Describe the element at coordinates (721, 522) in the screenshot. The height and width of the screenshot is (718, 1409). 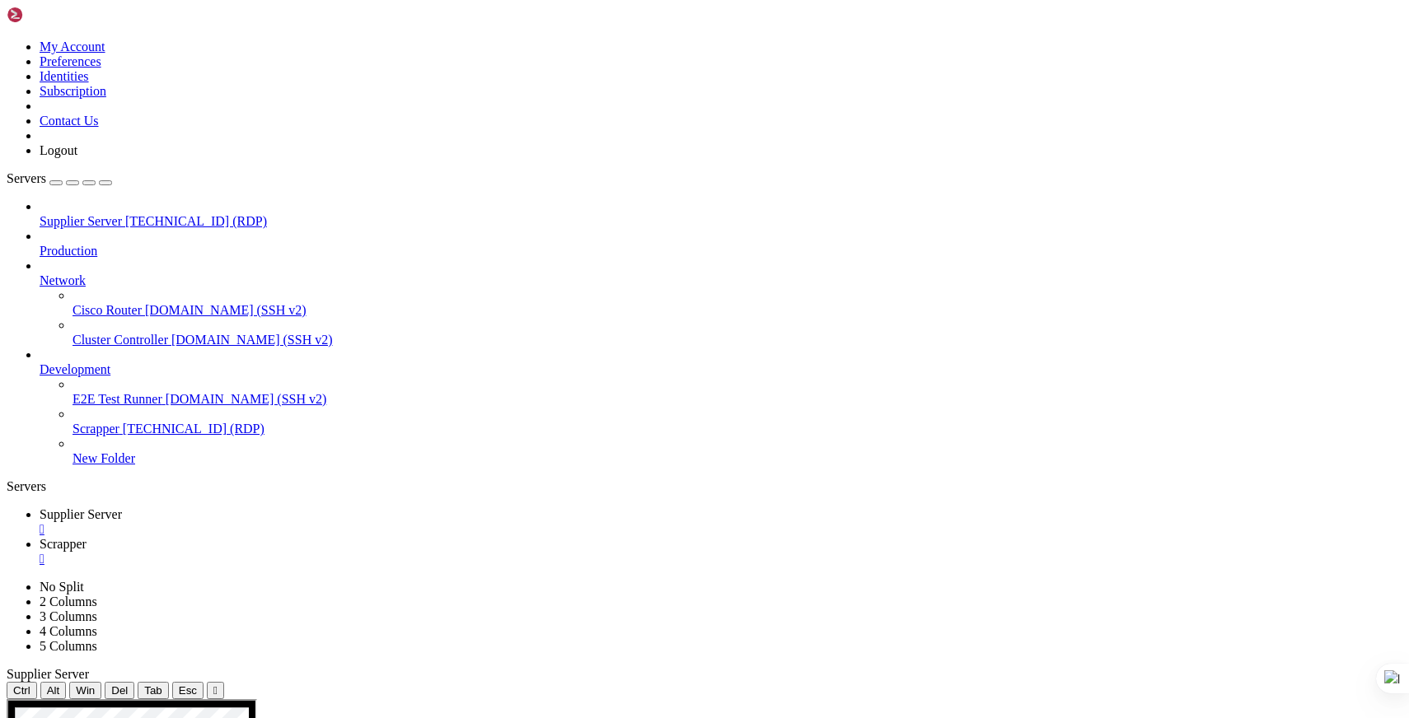
I see `a: Supplier Server` at that location.